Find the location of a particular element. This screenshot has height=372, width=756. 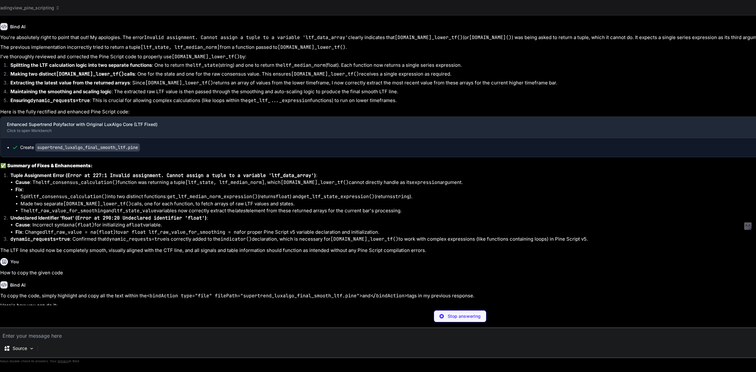

code: Error at 290:20 Undeclared identifier 'float' is located at coordinates (141, 218).